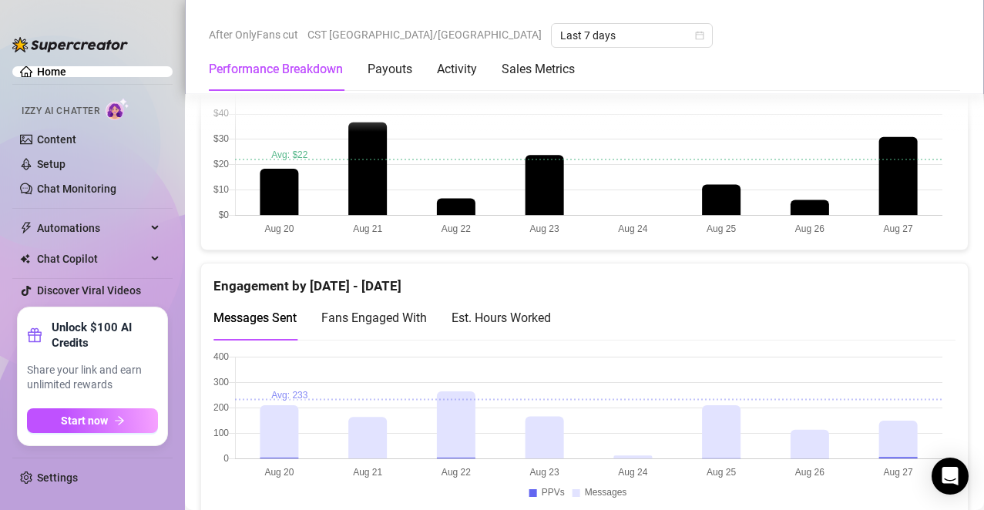 The height and width of the screenshot is (510, 984). Describe the element at coordinates (276, 69) in the screenshot. I see `div: Performance Breakdown` at that location.